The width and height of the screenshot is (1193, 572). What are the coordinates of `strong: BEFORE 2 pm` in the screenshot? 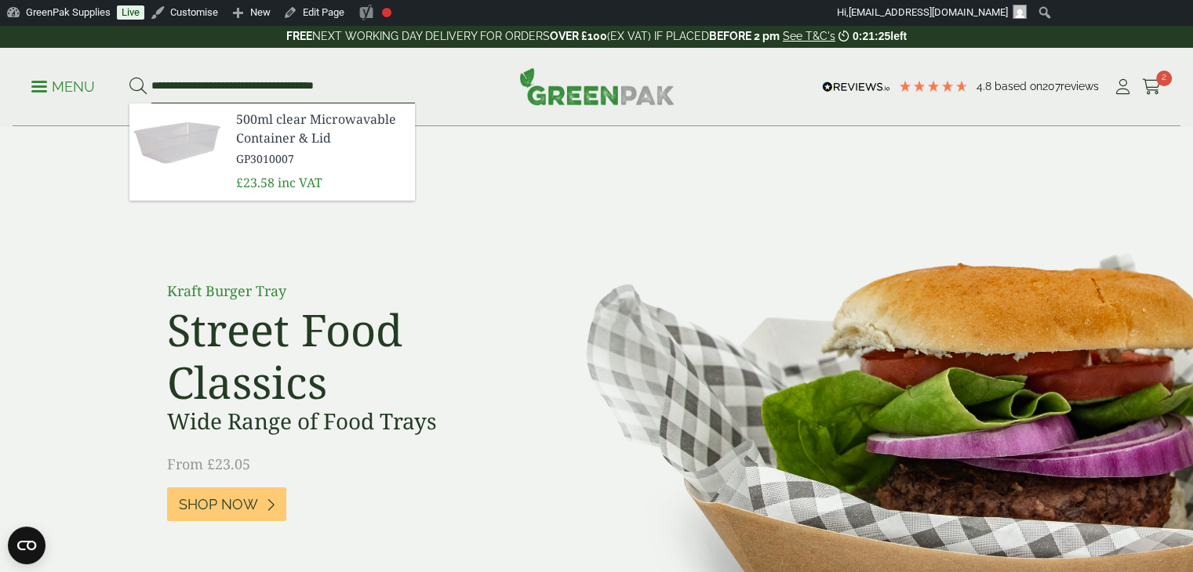 It's located at (744, 36).